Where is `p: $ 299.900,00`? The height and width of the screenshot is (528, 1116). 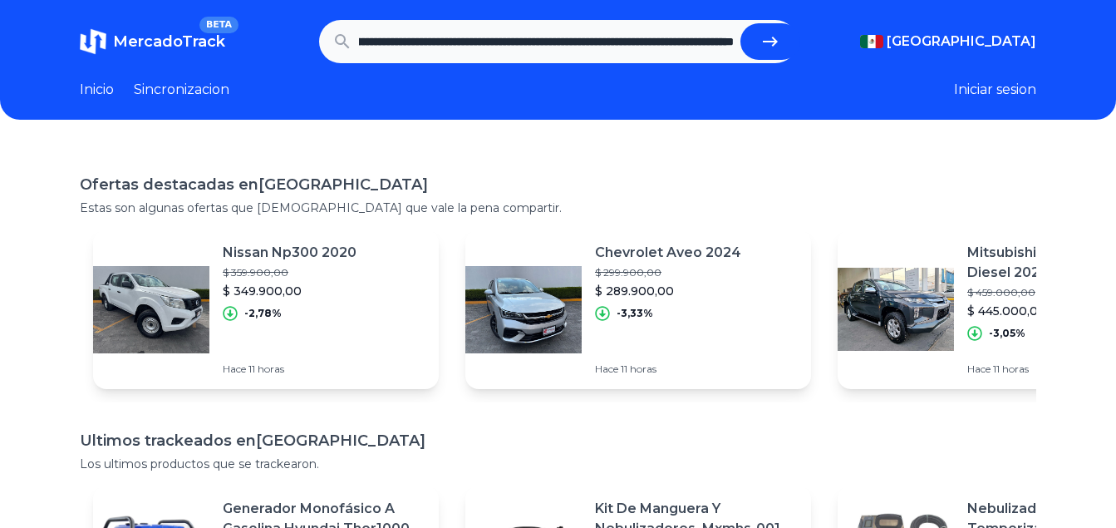
p: $ 299.900,00 is located at coordinates (668, 273).